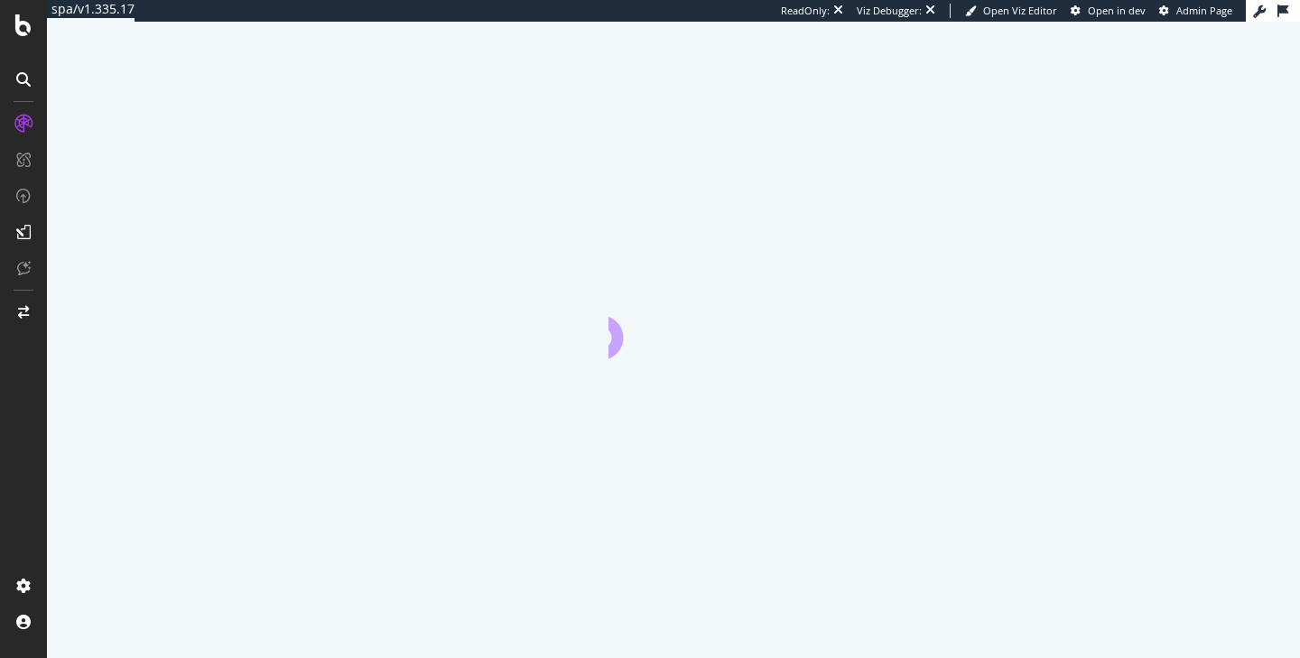  Describe the element at coordinates (1108, 11) in the screenshot. I see `a: Open in dev` at that location.